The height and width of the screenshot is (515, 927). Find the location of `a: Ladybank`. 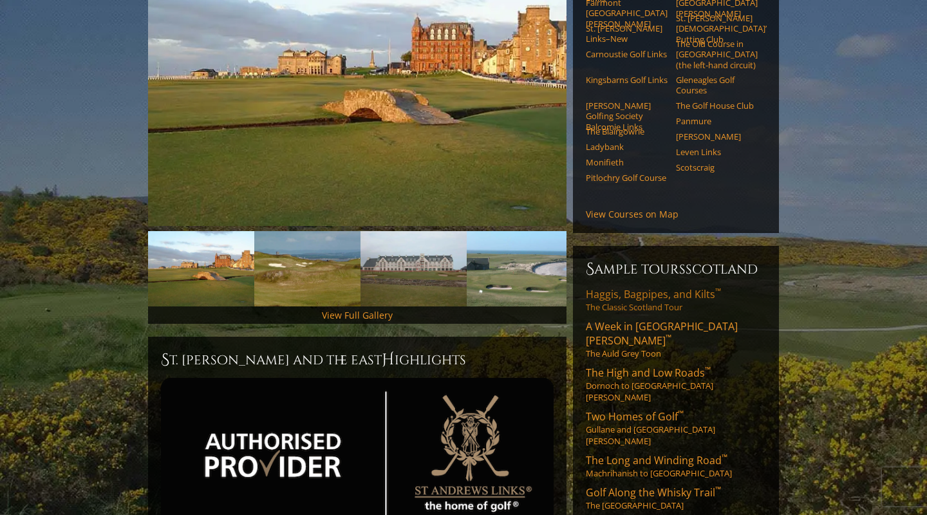

a: Ladybank is located at coordinates (626, 147).